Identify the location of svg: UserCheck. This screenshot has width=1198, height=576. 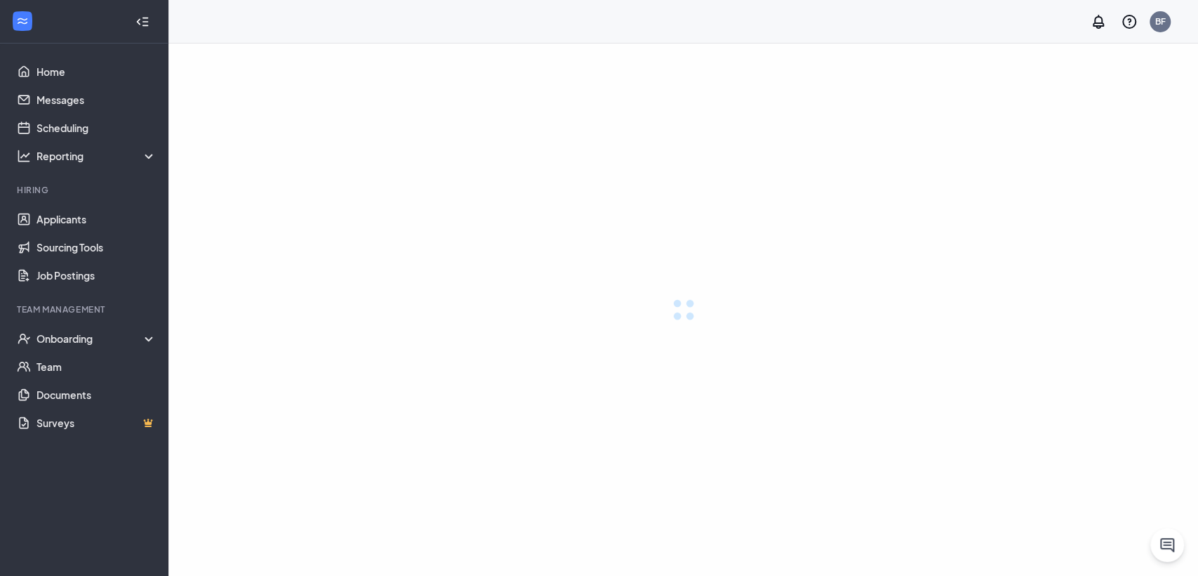
(24, 338).